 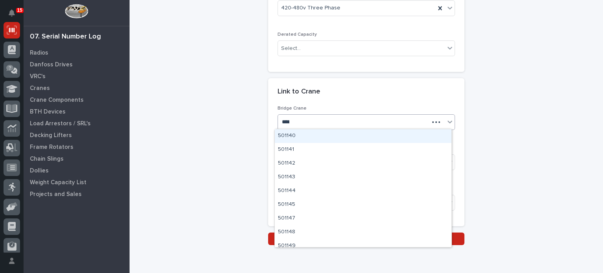 What do you see at coordinates (77, 194) in the screenshot?
I see `a: Projects and Sales` at bounding box center [77, 194].